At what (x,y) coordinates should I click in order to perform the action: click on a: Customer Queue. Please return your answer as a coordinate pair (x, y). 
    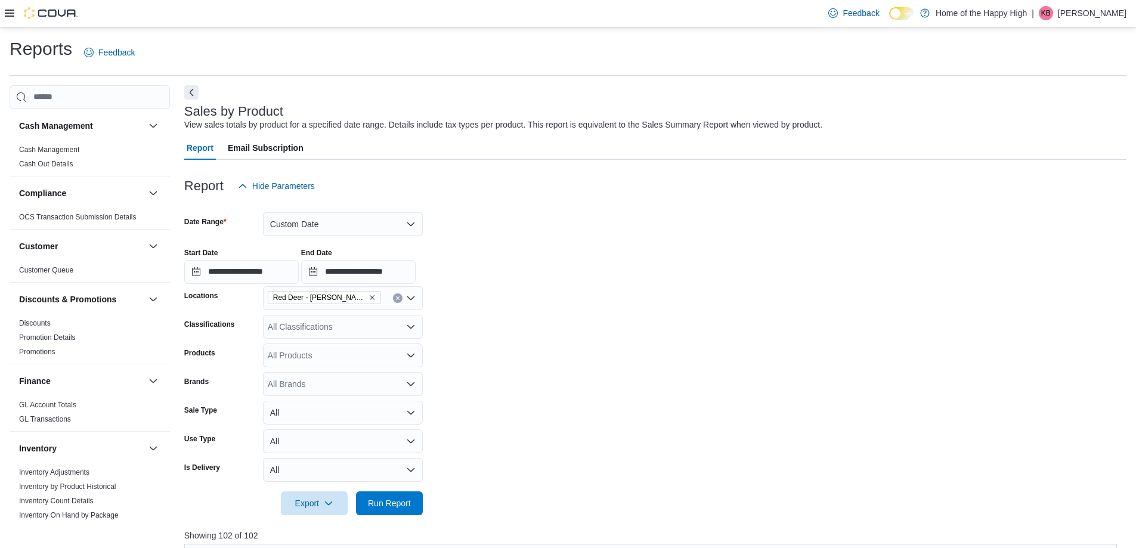
    Looking at the image, I should click on (46, 270).